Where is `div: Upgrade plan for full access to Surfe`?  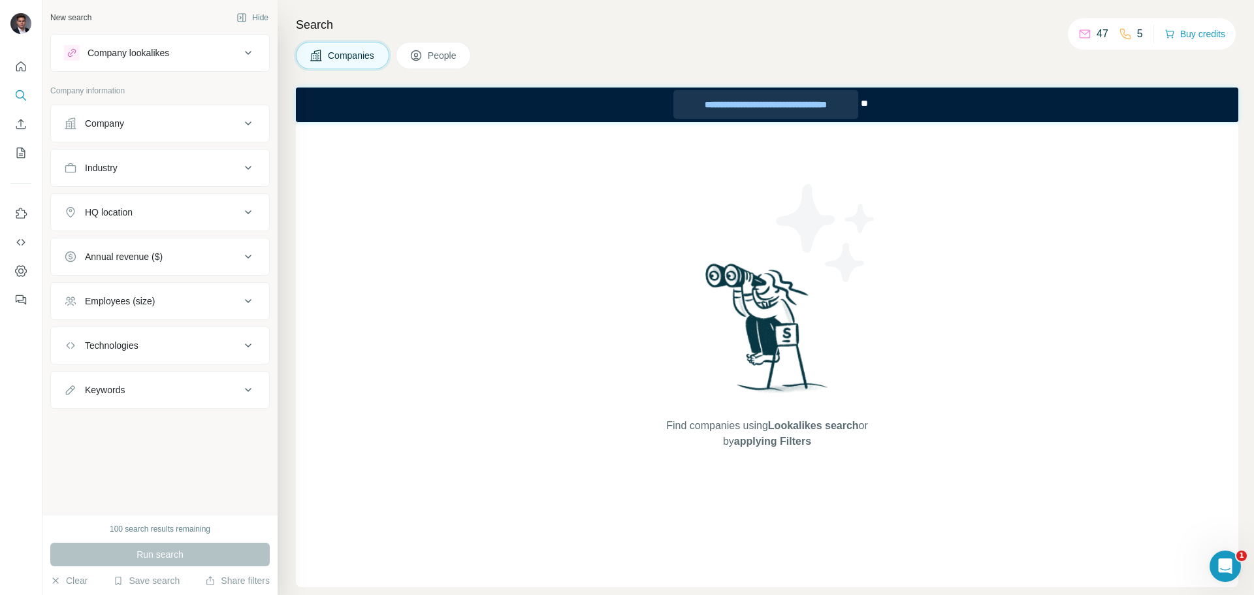 div: Upgrade plan for full access to Surfe is located at coordinates (470, 17).